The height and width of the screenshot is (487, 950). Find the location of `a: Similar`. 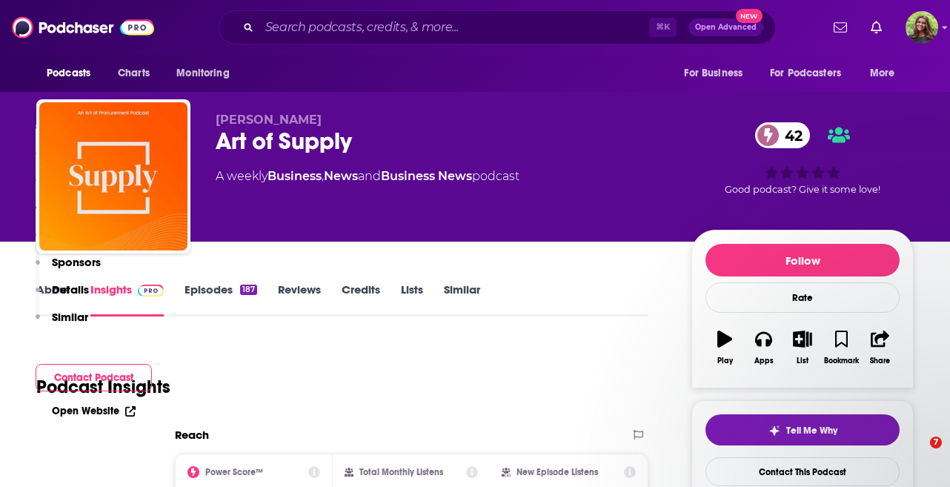

a: Similar is located at coordinates (462, 299).